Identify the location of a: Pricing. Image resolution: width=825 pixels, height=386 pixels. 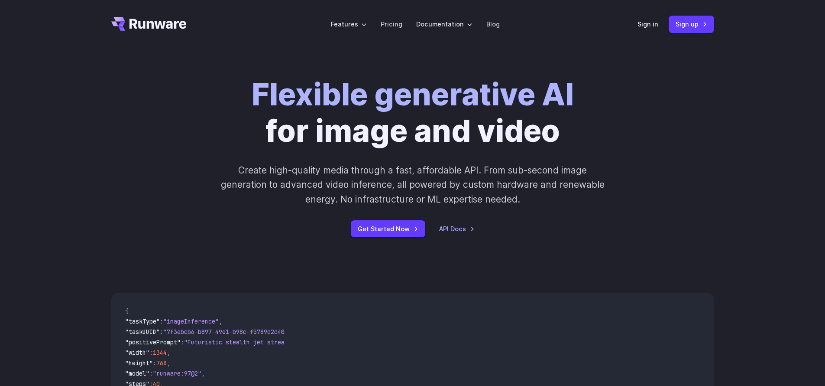
(392, 24).